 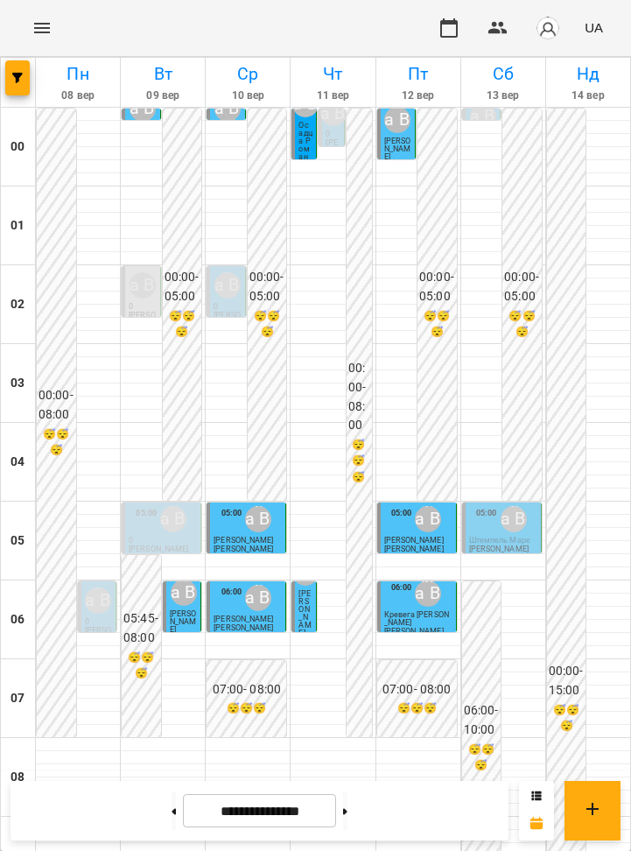 What do you see at coordinates (588, 74) in the screenshot?
I see `h6: Нд` at bounding box center [588, 74].